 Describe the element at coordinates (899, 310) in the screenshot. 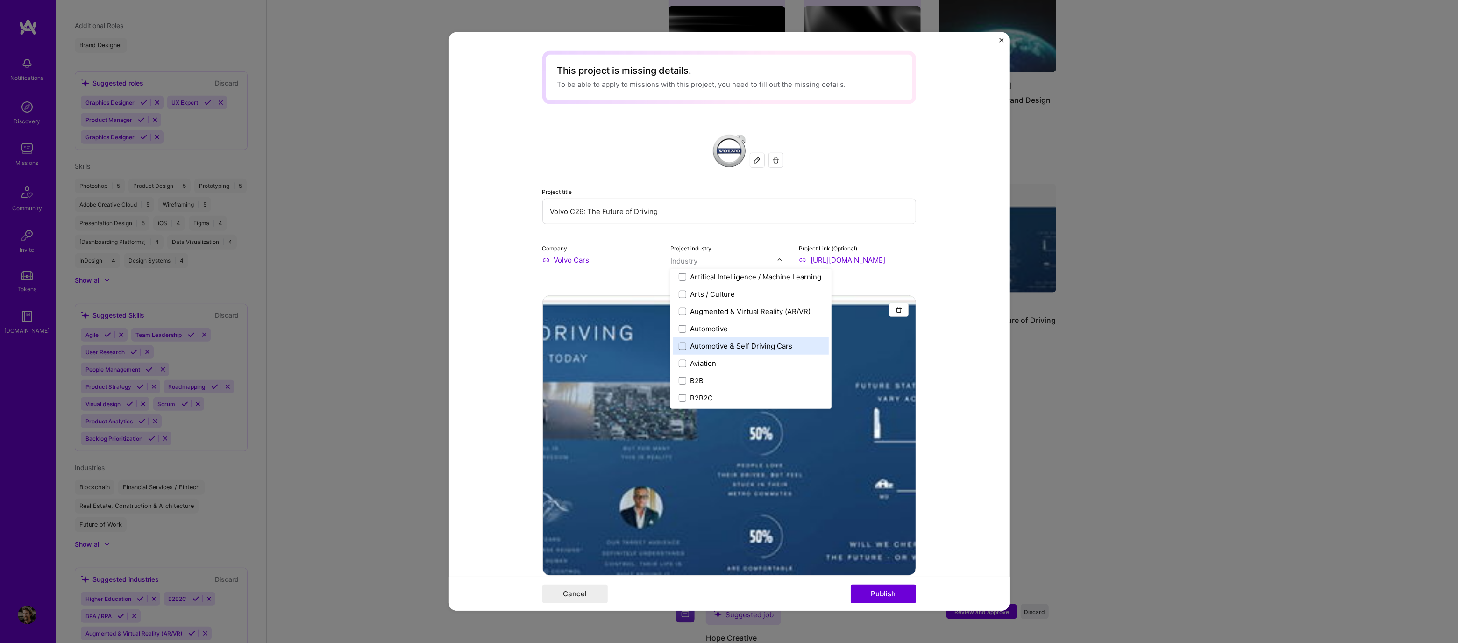

I see `img: Trash` at that location.